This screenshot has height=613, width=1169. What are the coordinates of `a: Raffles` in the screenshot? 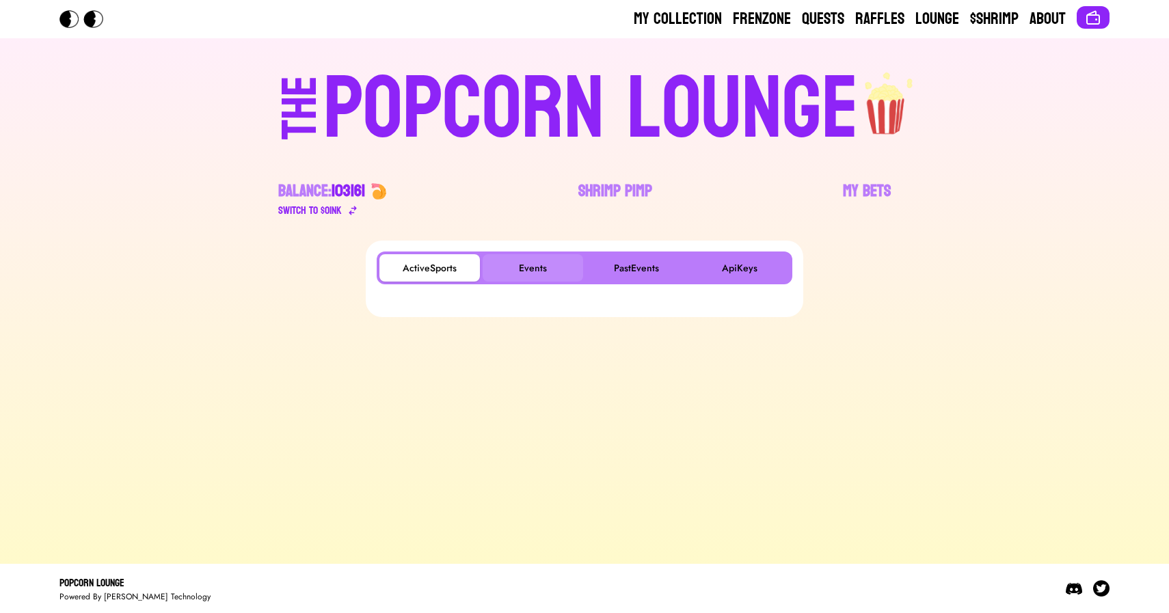 It's located at (880, 19).